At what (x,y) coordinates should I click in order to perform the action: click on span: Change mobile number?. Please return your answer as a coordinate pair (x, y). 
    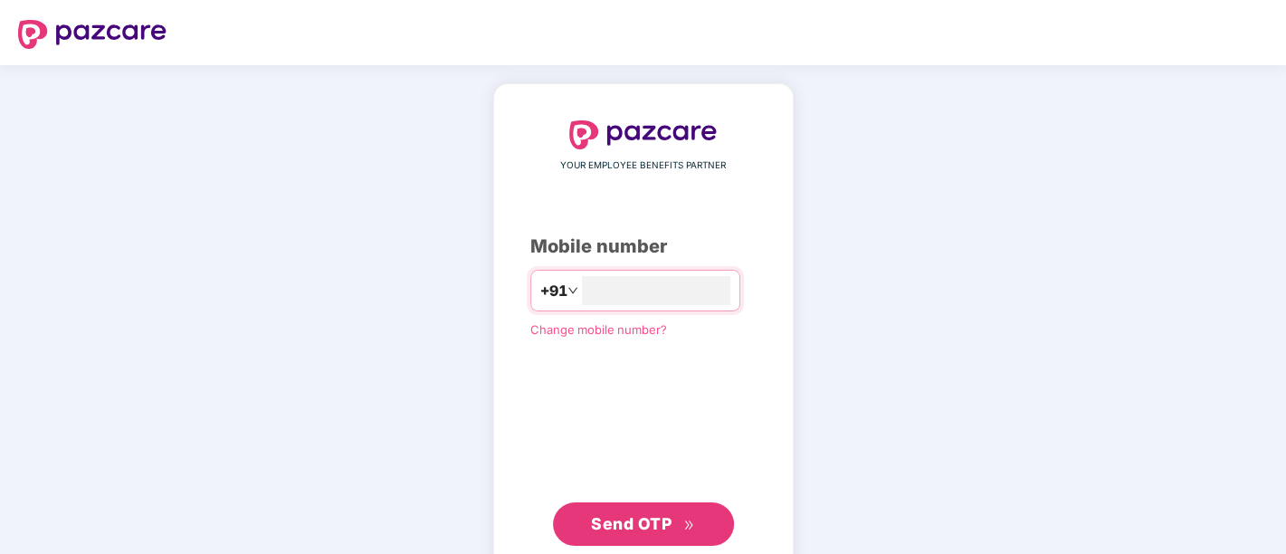
    Looking at the image, I should click on (598, 329).